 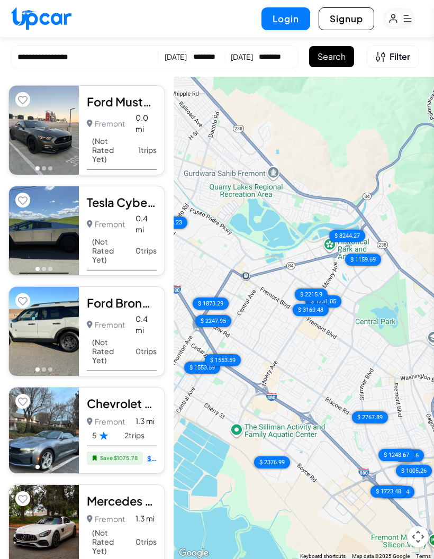 What do you see at coordinates (211, 303) in the screenshot?
I see `div: $ 1873.29` at bounding box center [211, 303].